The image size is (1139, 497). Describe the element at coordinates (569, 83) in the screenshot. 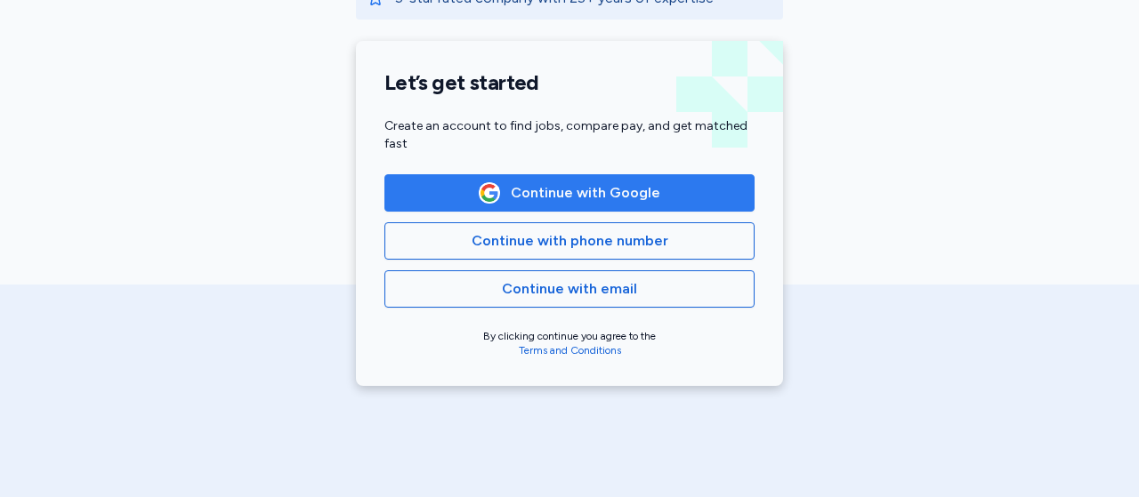

I see `h1: Let’s get started` at that location.